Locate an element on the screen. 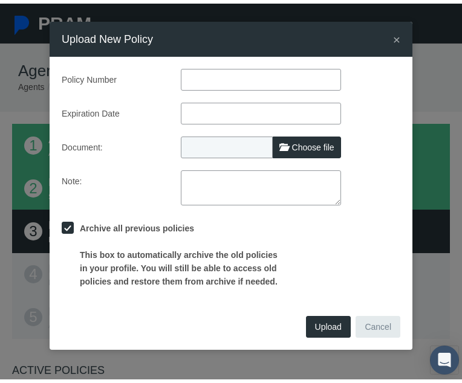  label: Document: is located at coordinates (112, 144).